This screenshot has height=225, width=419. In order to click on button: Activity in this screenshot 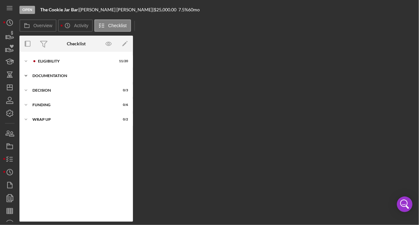, I will do `click(75, 26)`.